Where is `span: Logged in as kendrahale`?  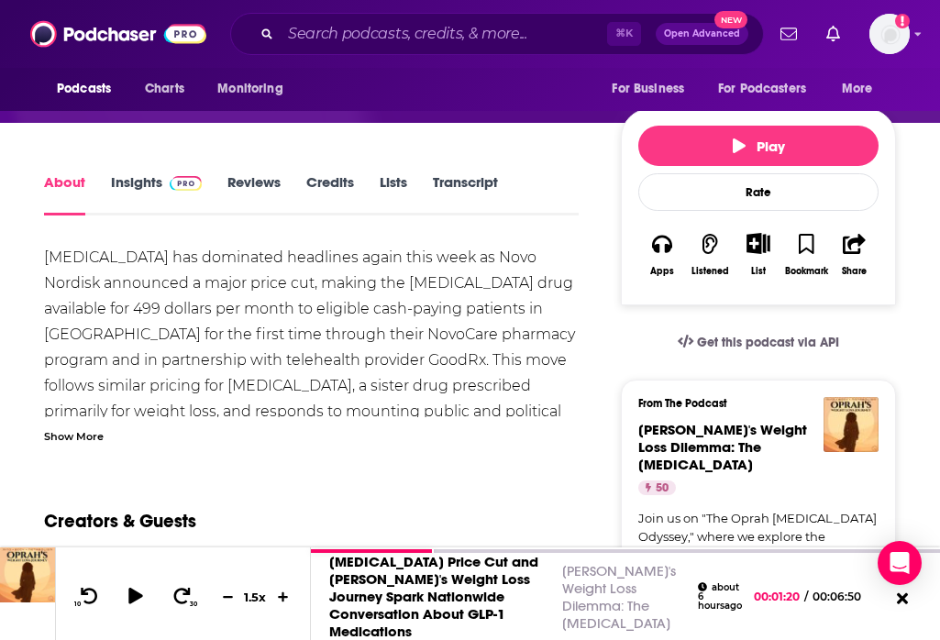
span: Logged in as kendrahale is located at coordinates (890, 34).